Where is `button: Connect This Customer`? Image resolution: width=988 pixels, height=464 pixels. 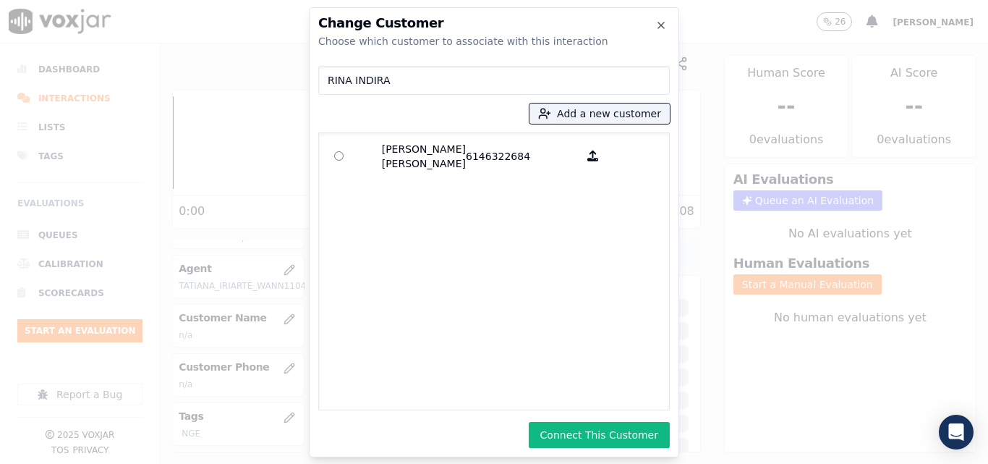
button: Connect This Customer is located at coordinates (599, 435).